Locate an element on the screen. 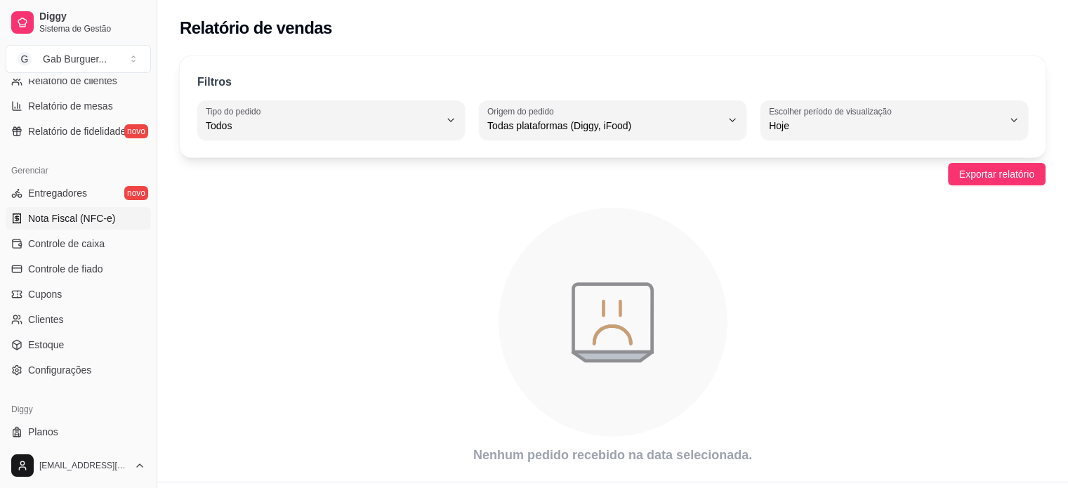 This screenshot has height=488, width=1068. a: Estoque is located at coordinates (78, 345).